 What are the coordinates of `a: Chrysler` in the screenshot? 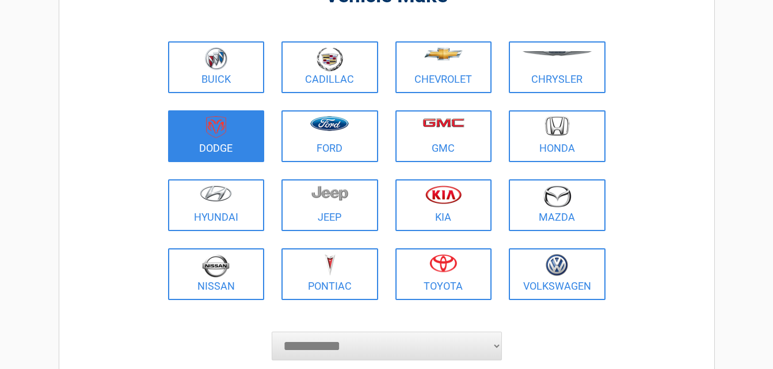 It's located at (557, 67).